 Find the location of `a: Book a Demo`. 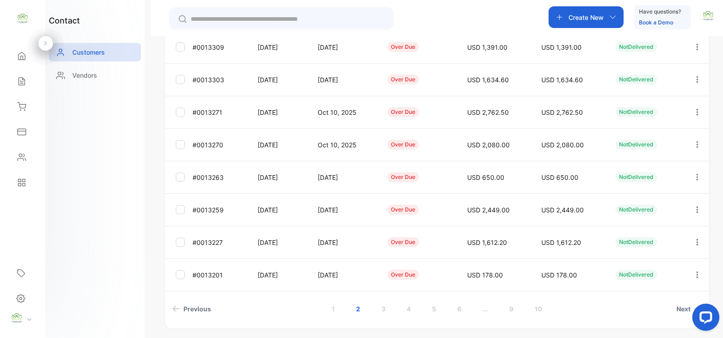

a: Book a Demo is located at coordinates (656, 22).